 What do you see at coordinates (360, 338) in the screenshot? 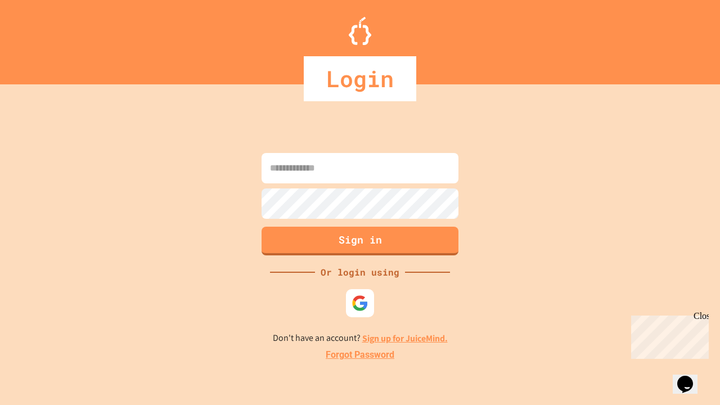
I see `p: Don't have an account?` at bounding box center [360, 338].